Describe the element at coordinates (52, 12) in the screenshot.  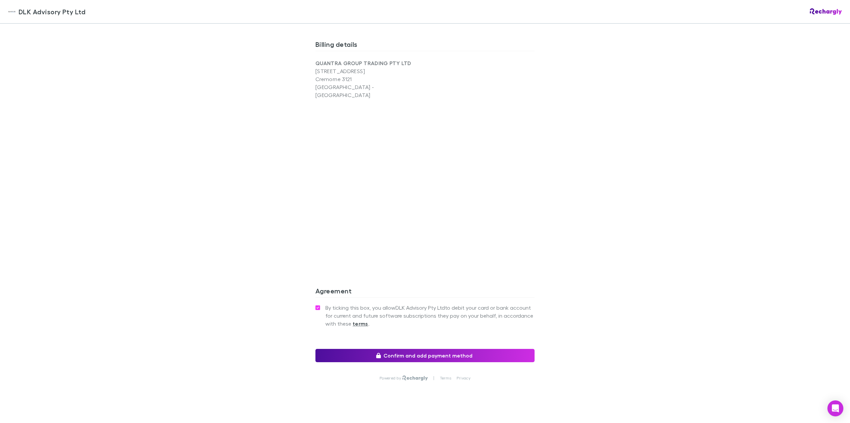
I see `span: DLK Advisory Pty Ltd` at that location.